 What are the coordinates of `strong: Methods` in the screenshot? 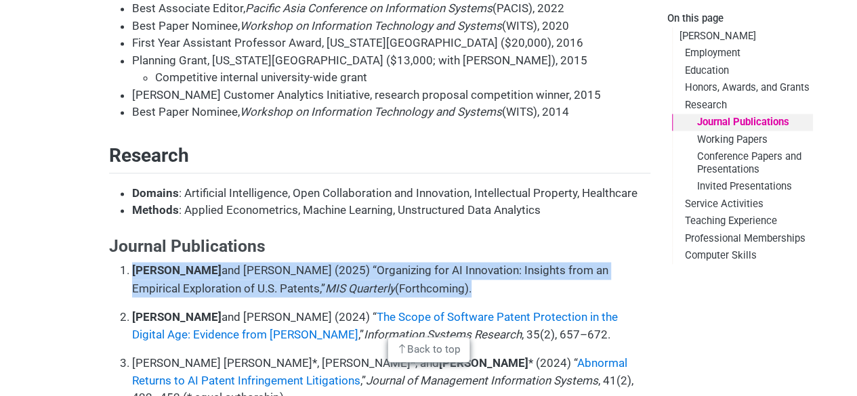 It's located at (155, 210).